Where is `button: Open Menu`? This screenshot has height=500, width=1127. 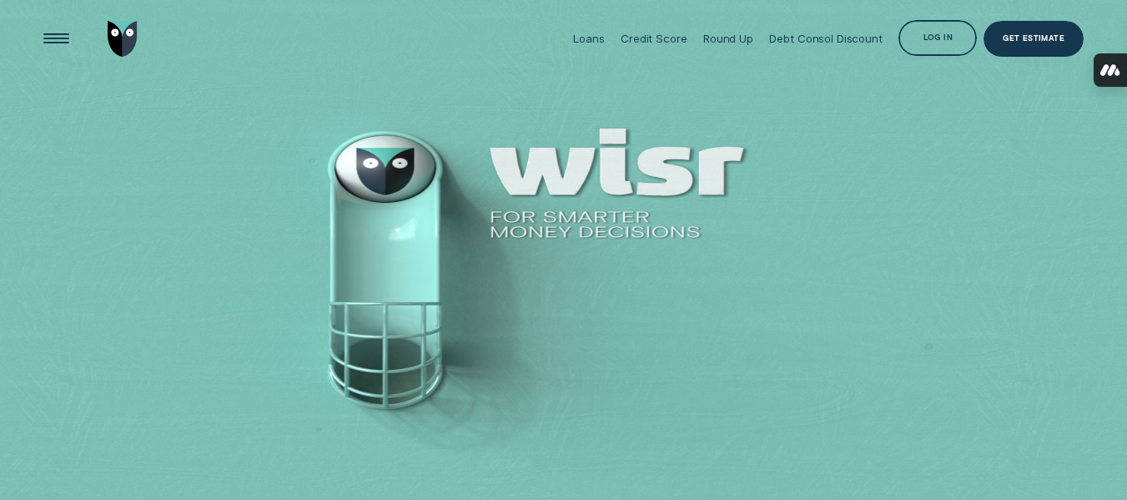
button: Open Menu is located at coordinates (56, 38).